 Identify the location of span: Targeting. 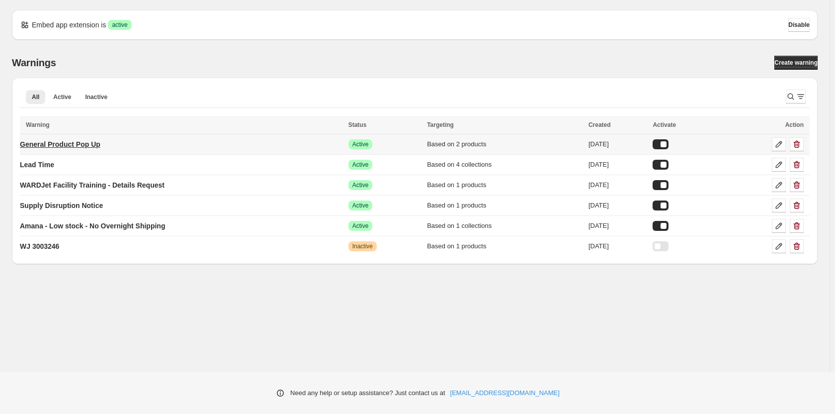
(441, 125).